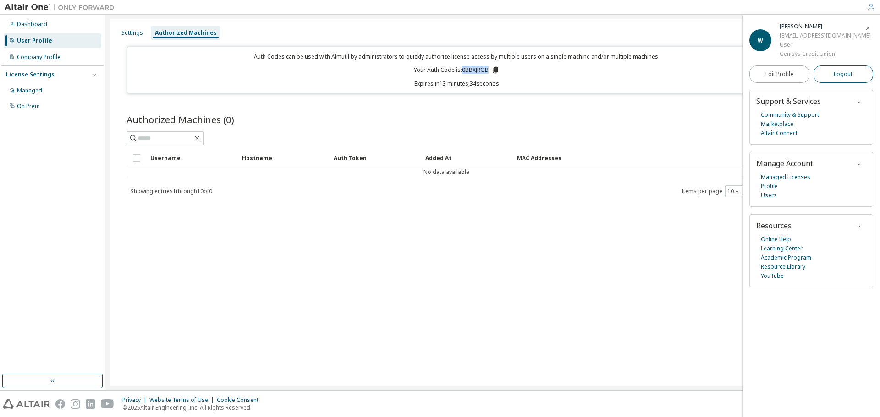 The image size is (880, 417). Describe the element at coordinates (769, 186) in the screenshot. I see `a: Profile` at that location.